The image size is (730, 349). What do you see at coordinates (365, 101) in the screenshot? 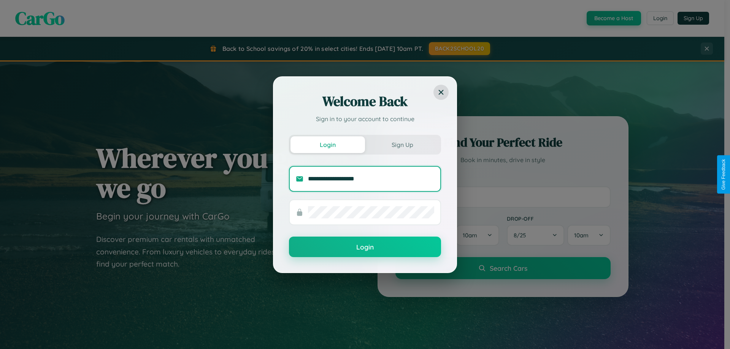
I see `h2: Welcome Back` at bounding box center [365, 101].